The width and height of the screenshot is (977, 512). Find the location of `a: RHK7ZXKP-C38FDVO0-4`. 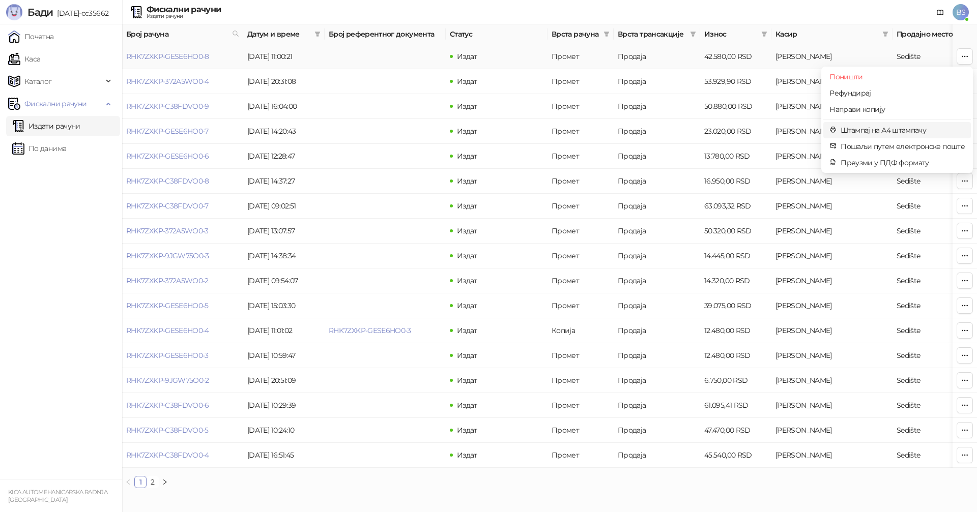

a: RHK7ZXKP-C38FDVO0-4 is located at coordinates (167, 455).